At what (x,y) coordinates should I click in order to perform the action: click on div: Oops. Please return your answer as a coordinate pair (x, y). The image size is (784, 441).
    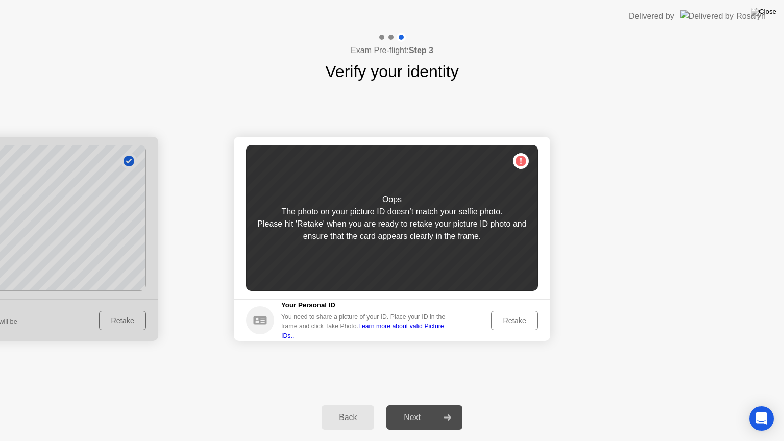
    Looking at the image, I should click on (392, 200).